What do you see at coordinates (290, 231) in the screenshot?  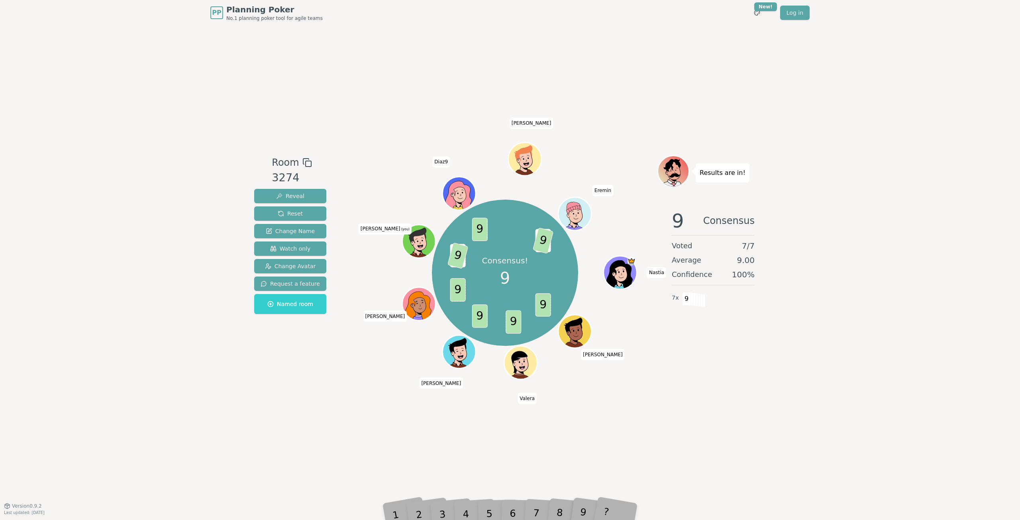 I see `button: Change Name` at bounding box center [290, 231].